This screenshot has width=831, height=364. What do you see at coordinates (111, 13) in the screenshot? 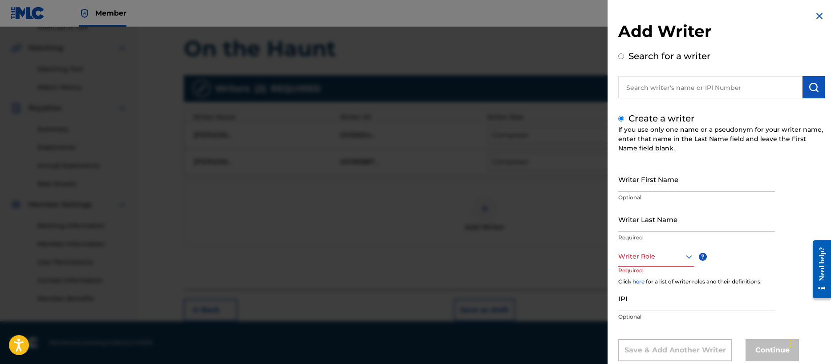
I see `span: Member` at bounding box center [111, 13].